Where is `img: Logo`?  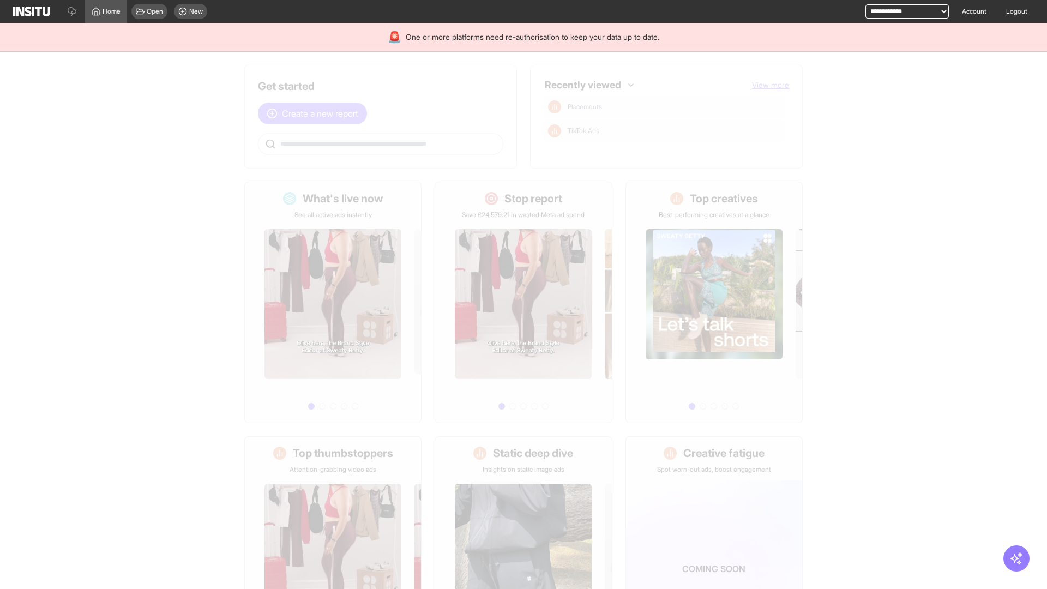 img: Logo is located at coordinates (32, 11).